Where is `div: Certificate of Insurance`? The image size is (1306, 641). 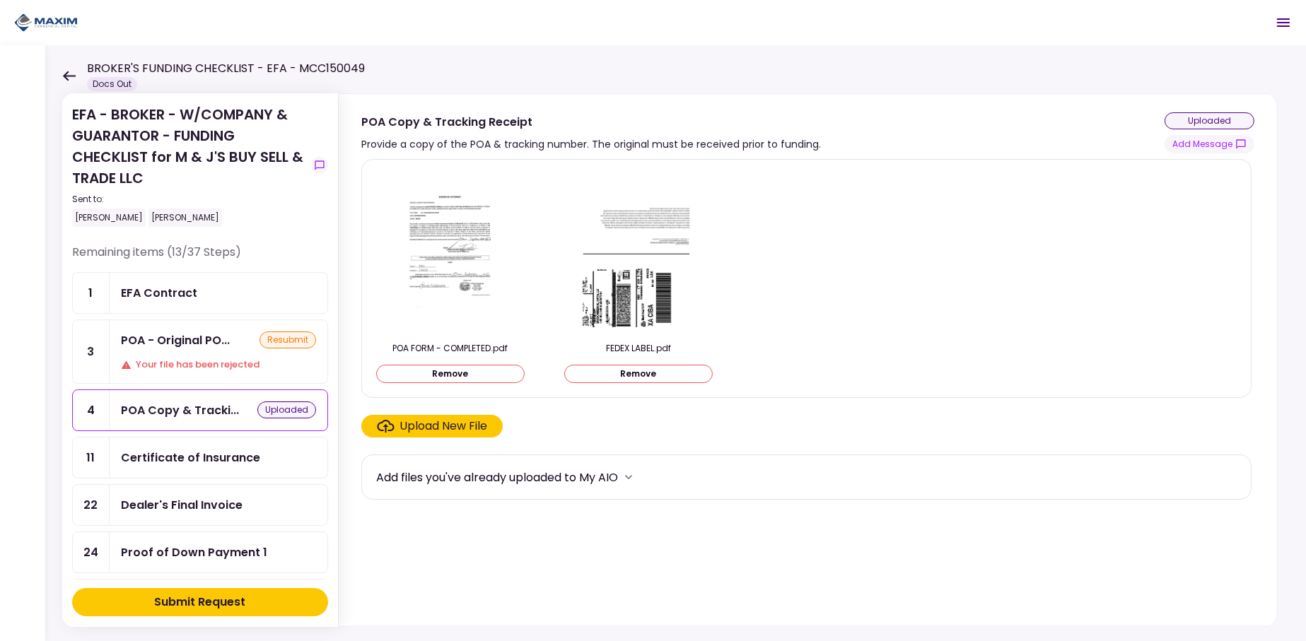
div: Certificate of Insurance is located at coordinates (190, 457).